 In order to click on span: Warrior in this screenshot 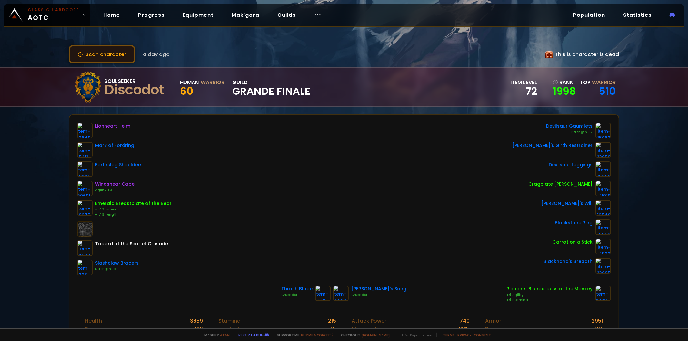, I will do `click(604, 82)`.